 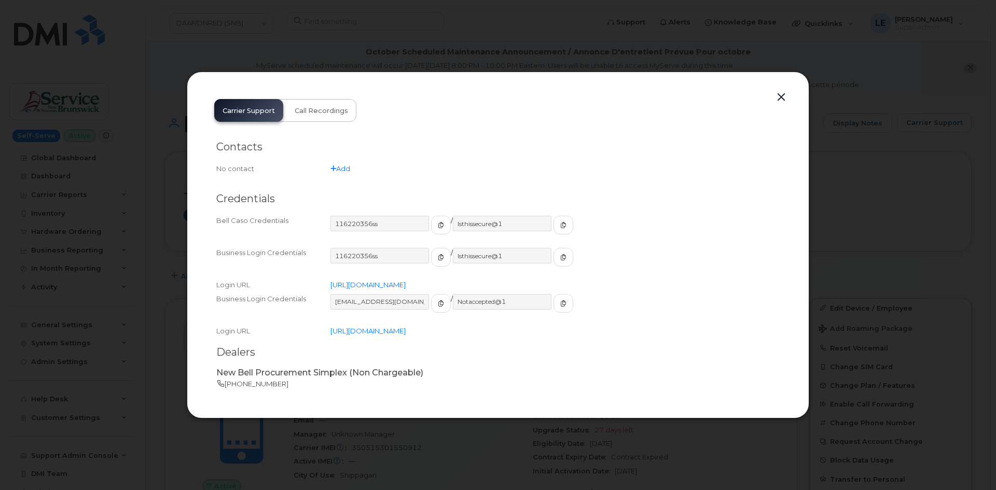 What do you see at coordinates (498, 199) in the screenshot?
I see `h2: Credentials` at bounding box center [498, 199].